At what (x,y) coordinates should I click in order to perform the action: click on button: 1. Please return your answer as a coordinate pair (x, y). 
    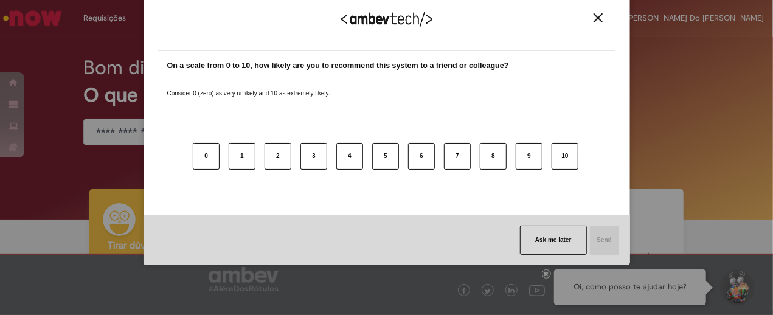
    Looking at the image, I should click on (242, 156).